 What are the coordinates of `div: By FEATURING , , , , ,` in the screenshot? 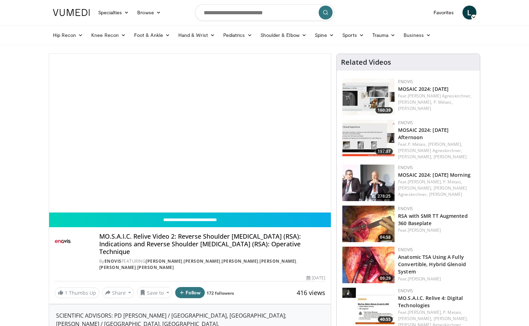 It's located at (212, 264).